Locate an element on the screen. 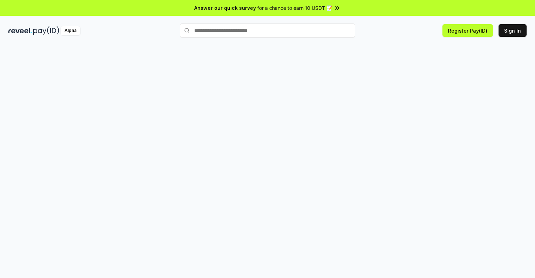 The image size is (535, 278). div: Alpha is located at coordinates (71, 31).